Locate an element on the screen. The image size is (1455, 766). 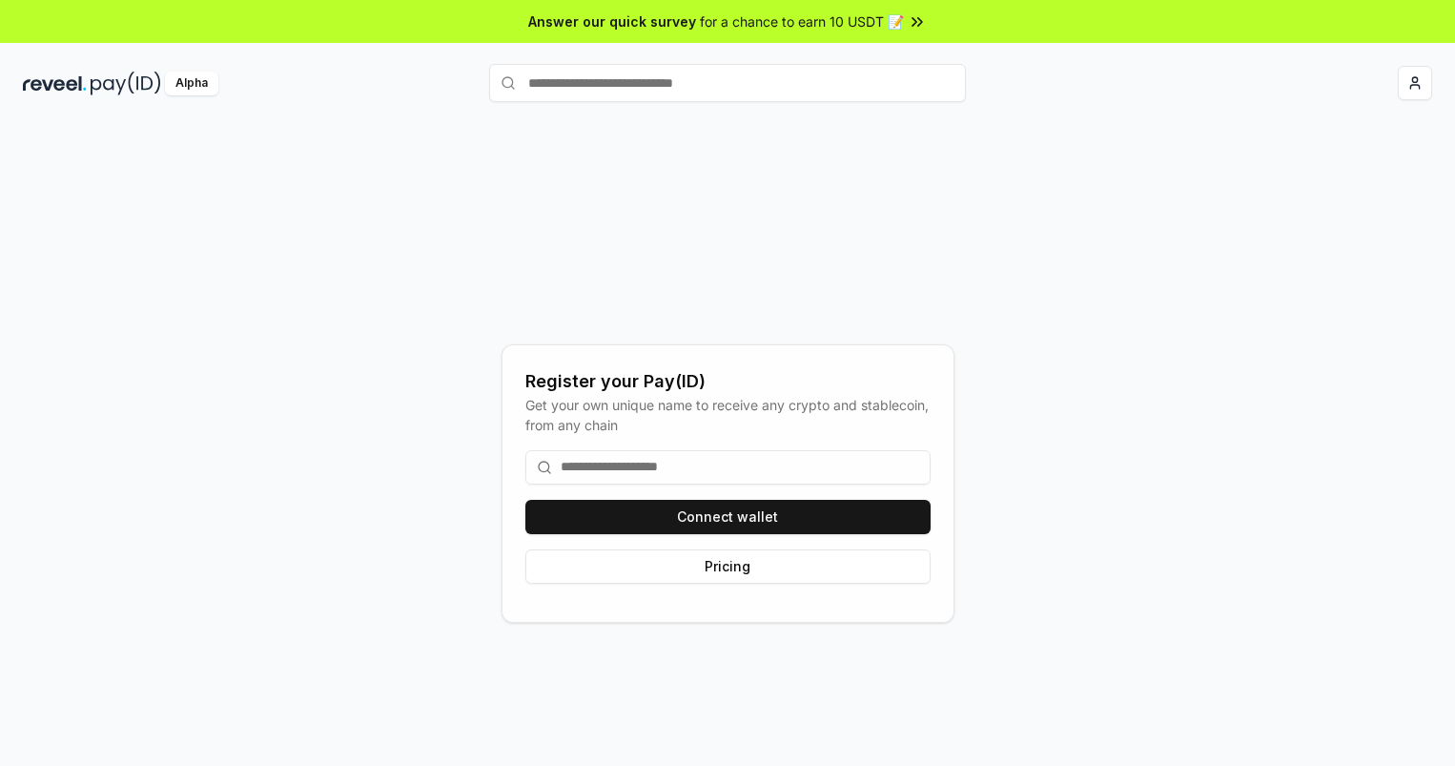
span: Answer our quick survey is located at coordinates (612, 21).